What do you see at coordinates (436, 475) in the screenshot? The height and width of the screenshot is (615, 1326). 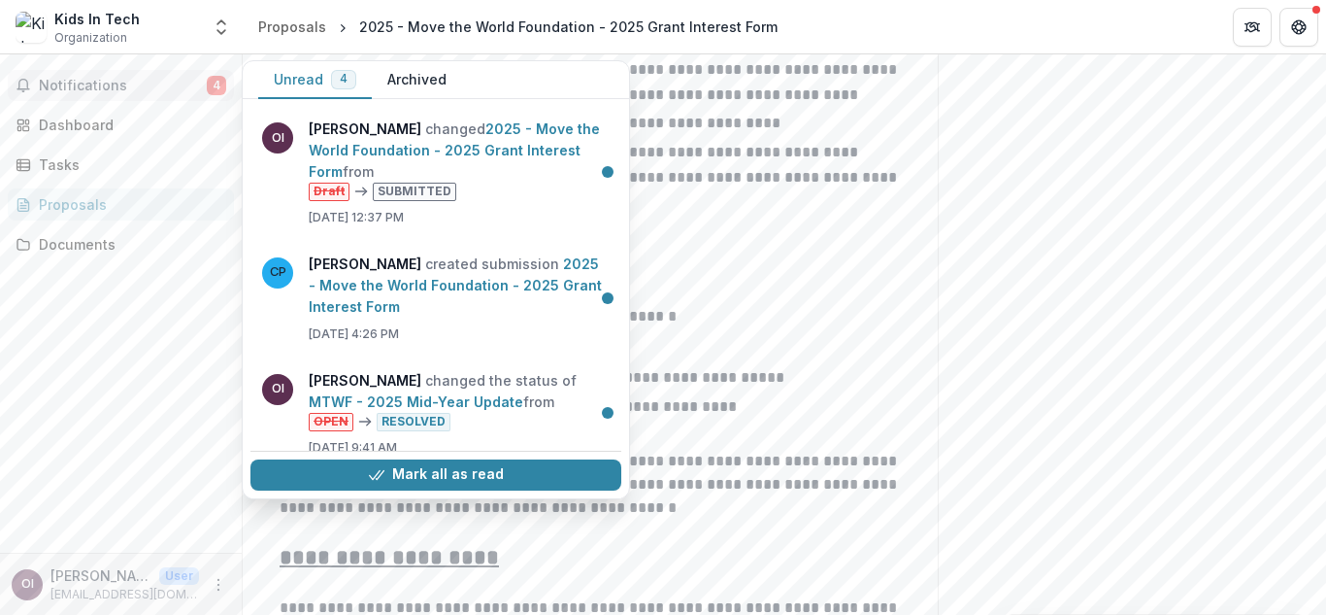 I see `button: Mark all as read` at bounding box center [436, 475].